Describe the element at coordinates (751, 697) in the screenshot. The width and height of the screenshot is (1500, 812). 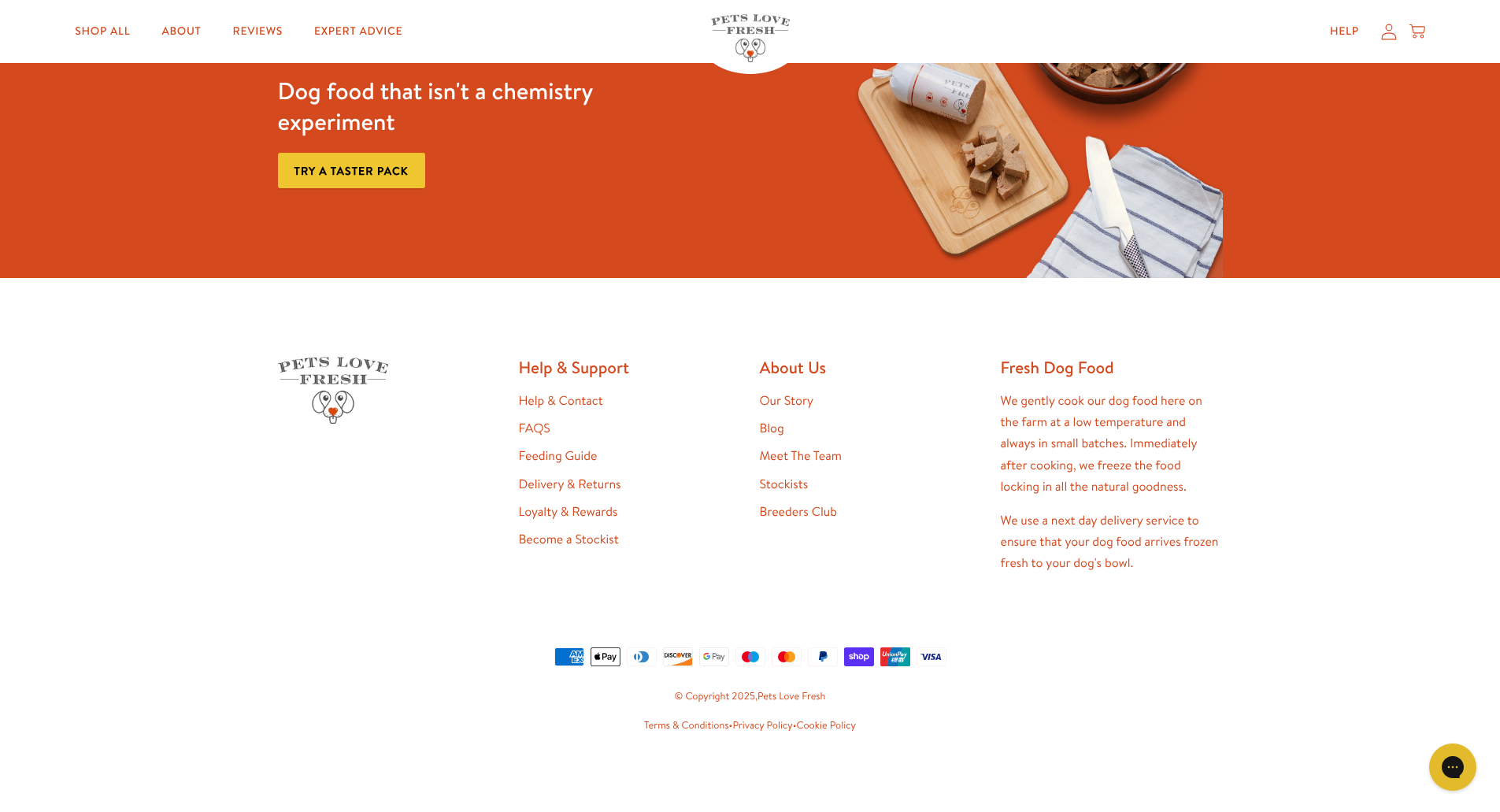
I see `small: © Copyright 2025,` at that location.